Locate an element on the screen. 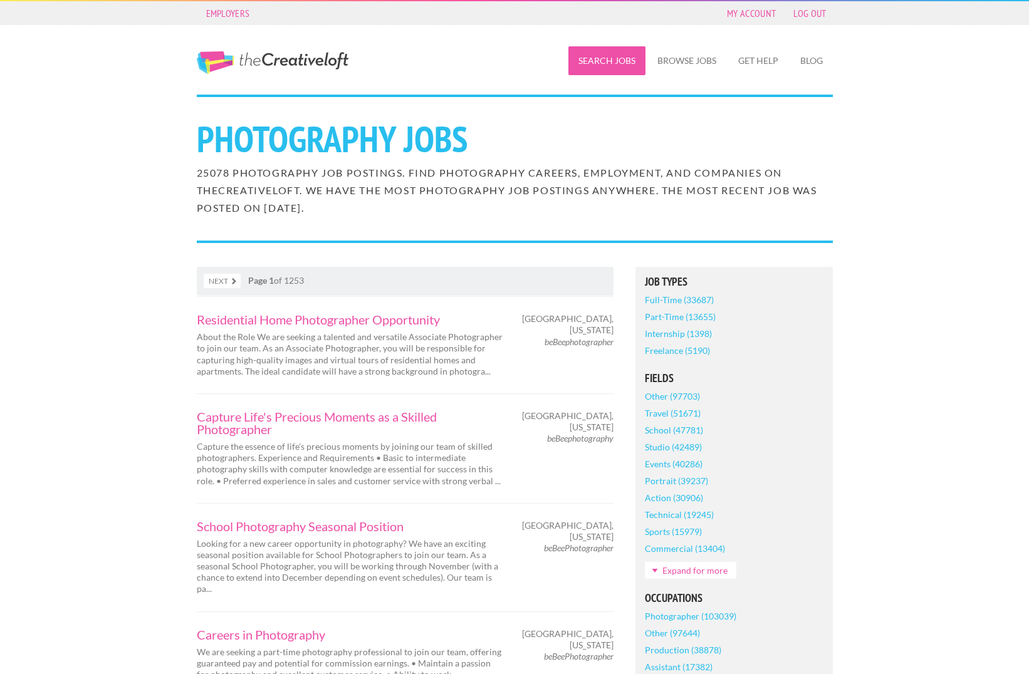  a: Freelance (5190) is located at coordinates (678, 350).